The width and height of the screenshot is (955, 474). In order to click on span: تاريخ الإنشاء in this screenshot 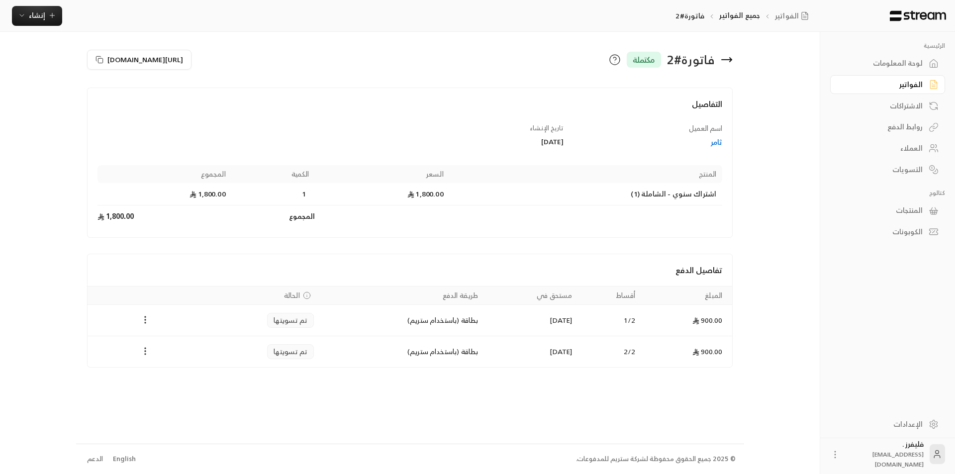, I will do `click(546, 128)`.